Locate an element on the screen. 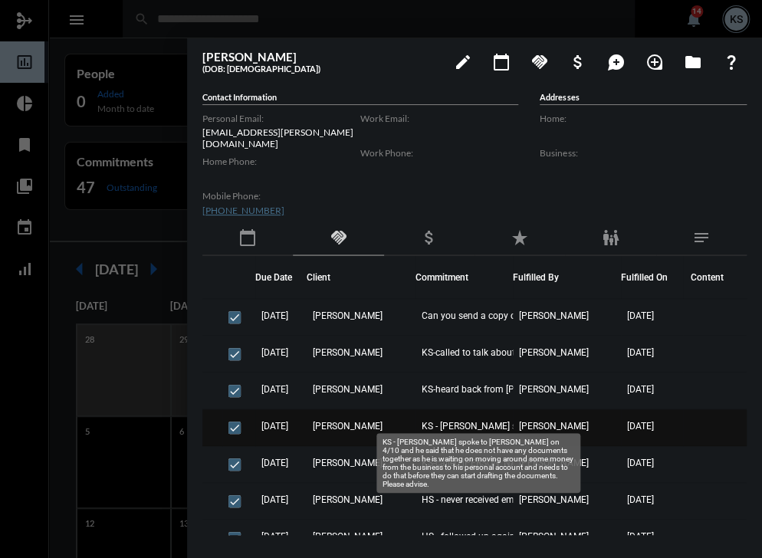 Image resolution: width=762 pixels, height=558 pixels. th: Content is located at coordinates (715, 278).